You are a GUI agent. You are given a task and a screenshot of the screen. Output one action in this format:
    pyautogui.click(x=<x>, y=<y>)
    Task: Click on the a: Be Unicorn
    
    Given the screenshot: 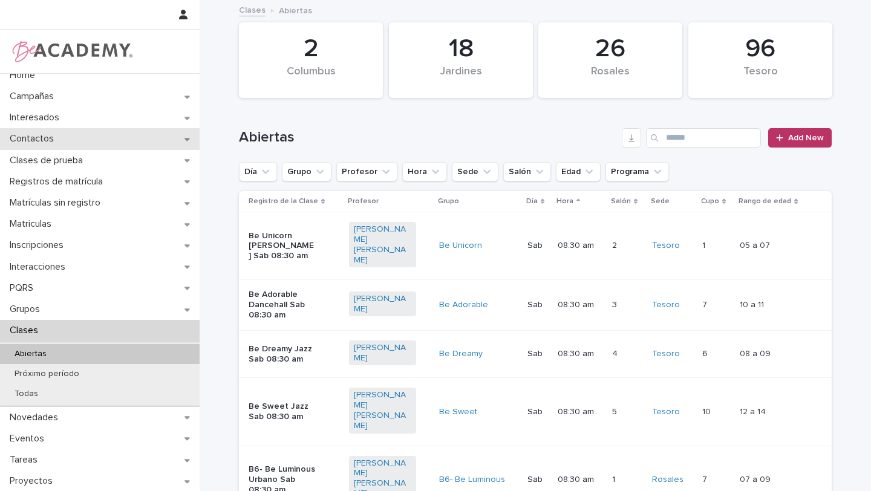 What is the action you would take?
    pyautogui.click(x=460, y=246)
    